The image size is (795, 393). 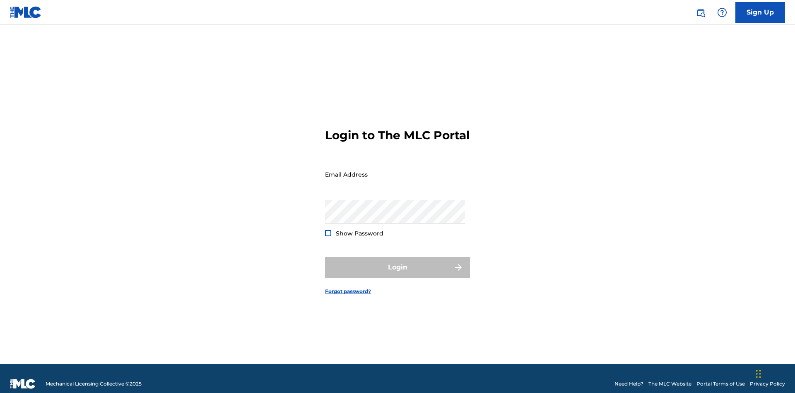 I want to click on a: The MLC Website, so click(x=670, y=383).